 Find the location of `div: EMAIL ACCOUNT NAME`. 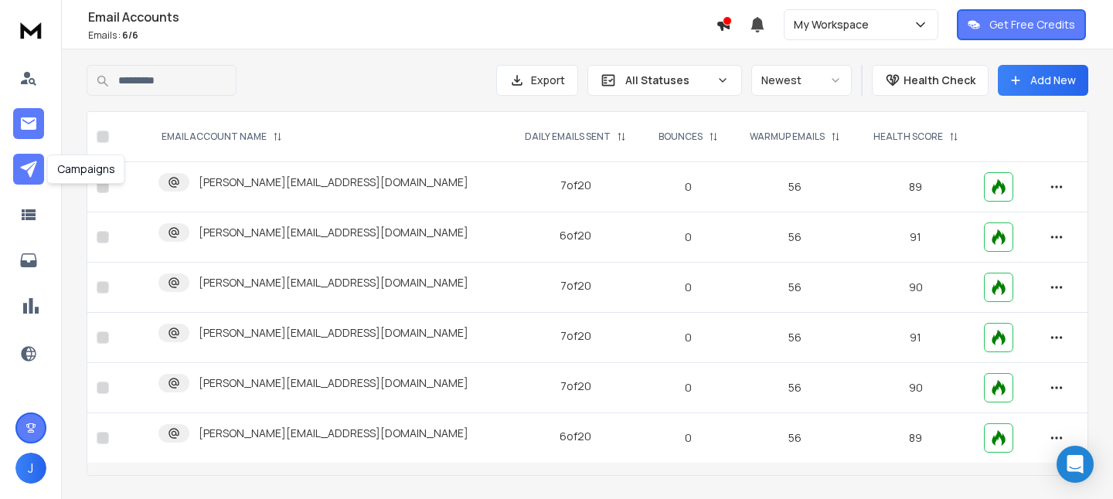

div: EMAIL ACCOUNT NAME is located at coordinates (222, 137).